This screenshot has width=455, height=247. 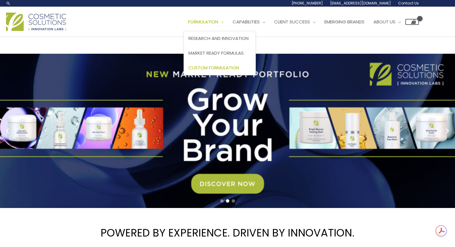 I want to click on span: About Us, so click(x=384, y=22).